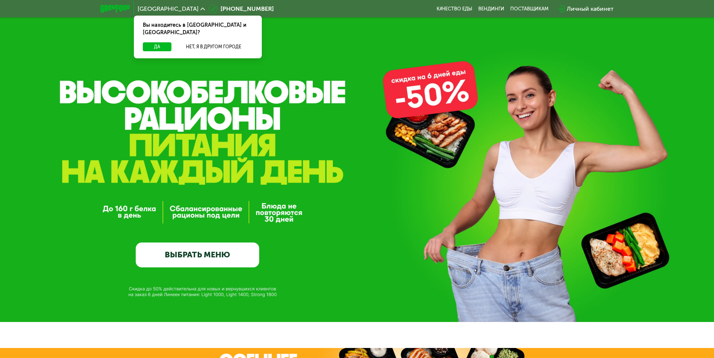  I want to click on button: Нет, я в другом городе, so click(213, 47).